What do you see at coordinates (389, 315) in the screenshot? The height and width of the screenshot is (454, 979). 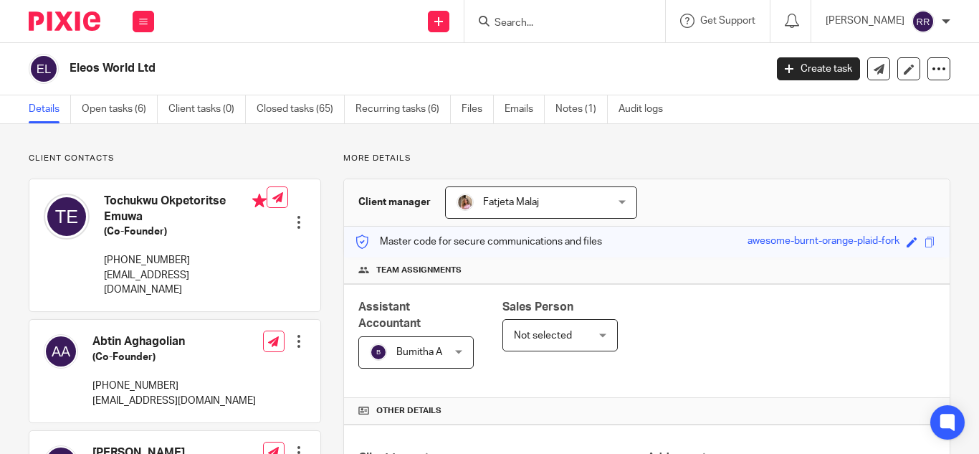 I see `span: Assistant Accountant` at bounding box center [389, 315].